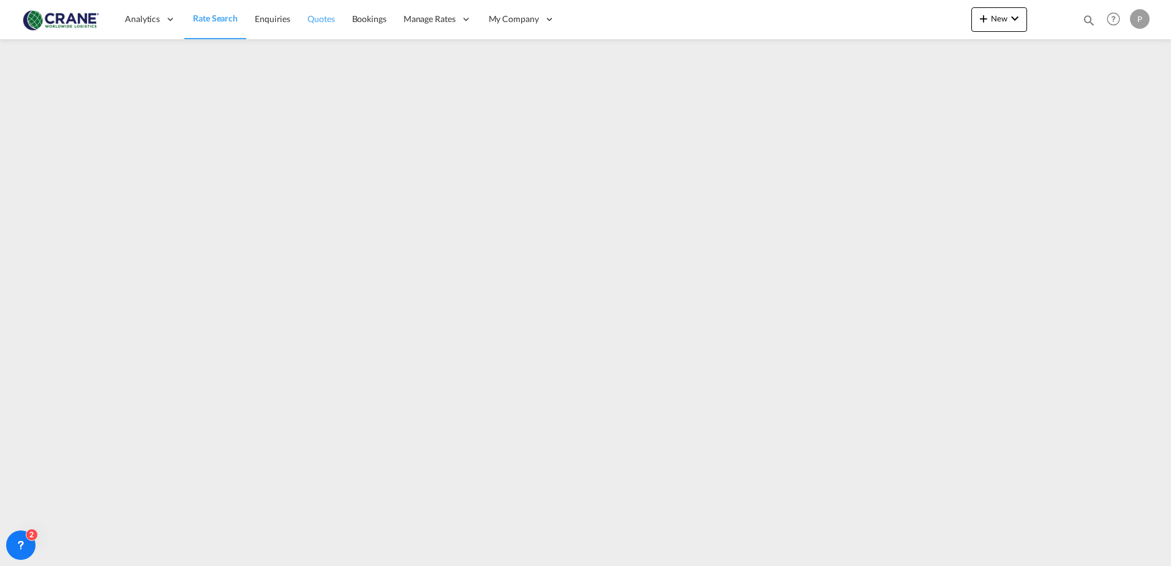 The width and height of the screenshot is (1171, 566). What do you see at coordinates (1140, 19) in the screenshot?
I see `div: P` at bounding box center [1140, 19].